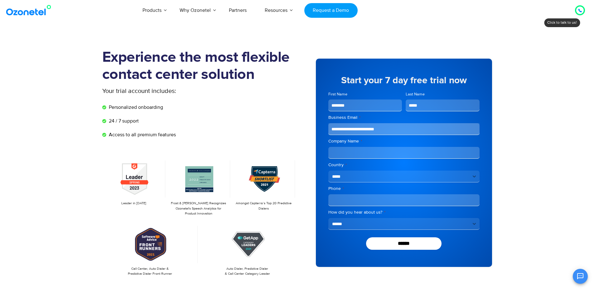 The image size is (594, 290). Describe the element at coordinates (199, 66) in the screenshot. I see `h1: Experience the most flexible contact center solution` at that location.